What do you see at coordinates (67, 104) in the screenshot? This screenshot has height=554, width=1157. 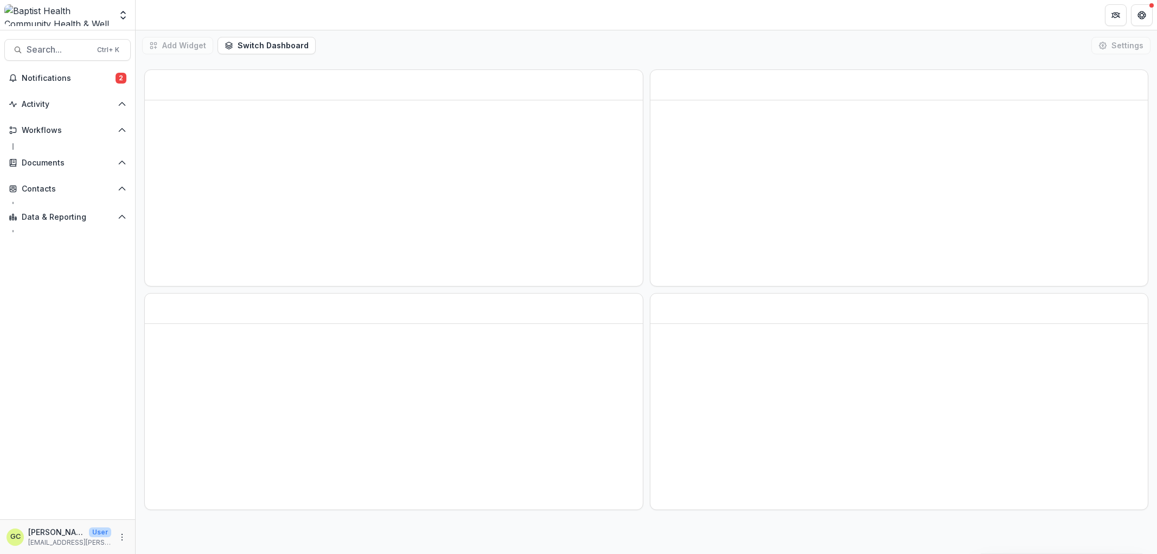 I see `span: Activity` at bounding box center [67, 104].